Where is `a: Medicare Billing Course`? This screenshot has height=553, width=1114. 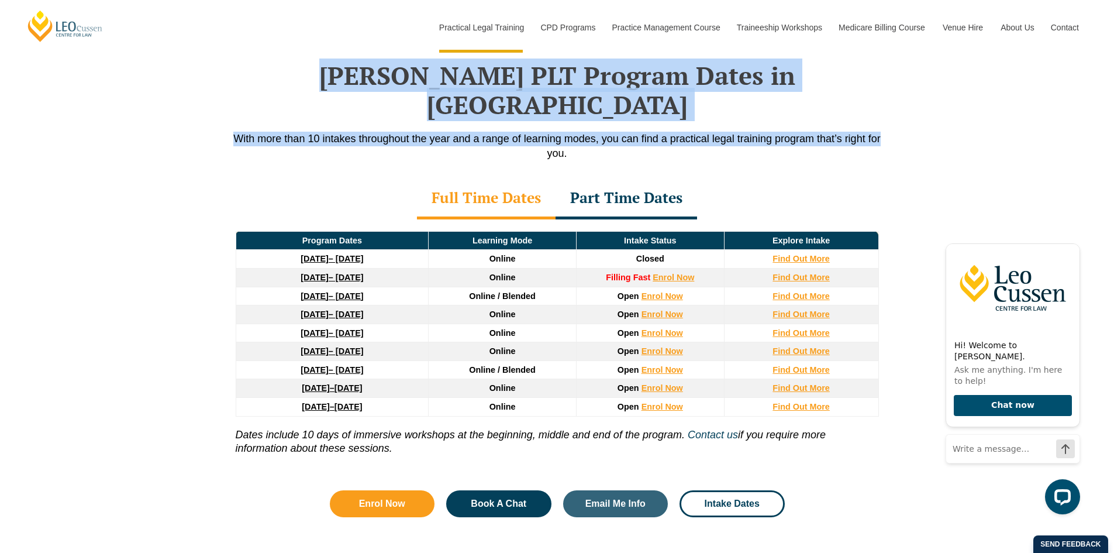 a: Medicare Billing Course is located at coordinates (882, 27).